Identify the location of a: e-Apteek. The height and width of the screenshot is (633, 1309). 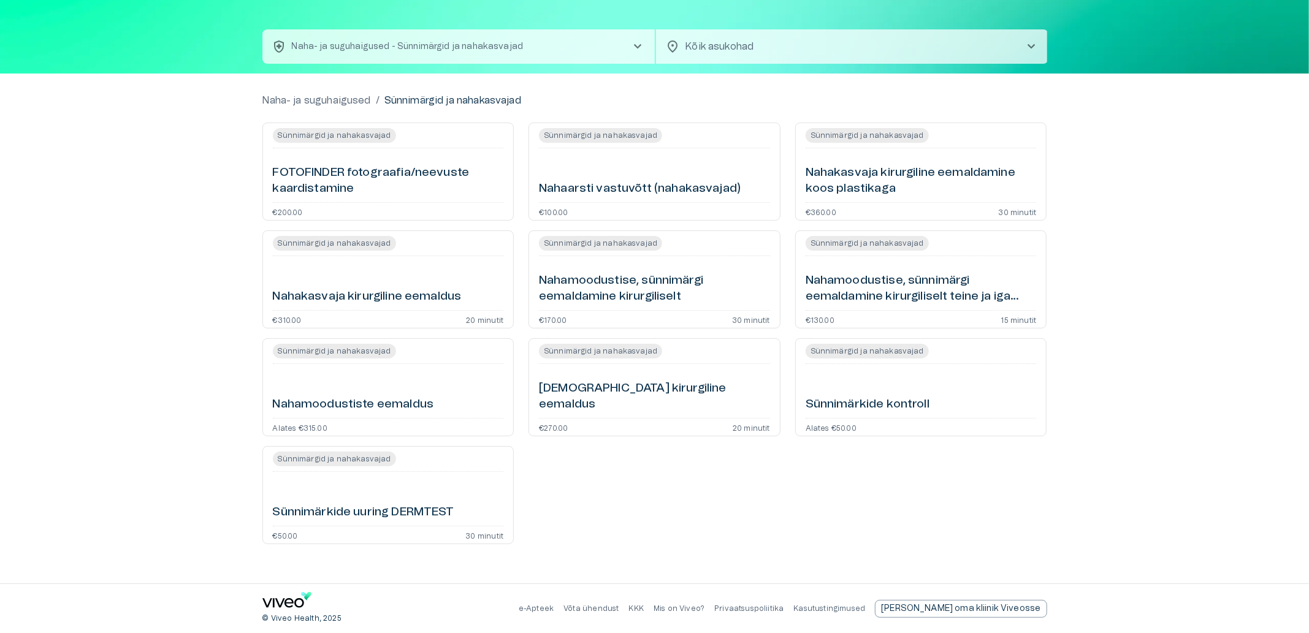
(536, 609).